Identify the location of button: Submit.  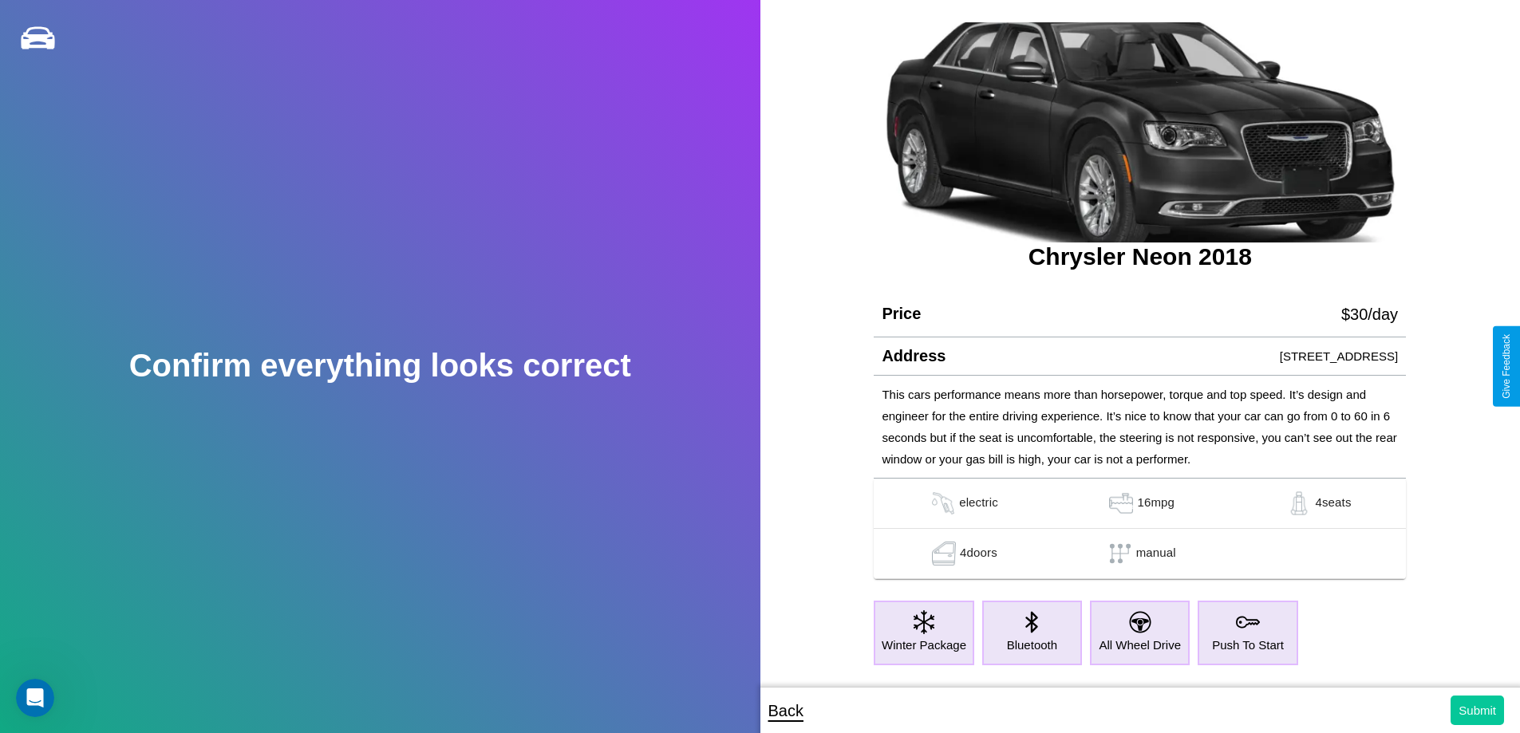
(1477, 710).